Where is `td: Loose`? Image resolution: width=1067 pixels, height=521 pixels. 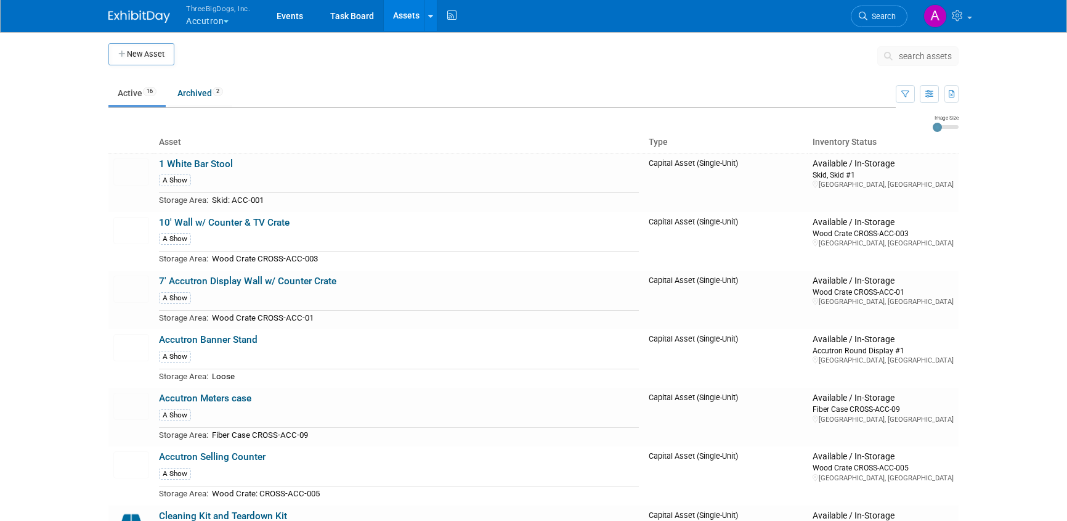 td: Loose is located at coordinates (423, 375).